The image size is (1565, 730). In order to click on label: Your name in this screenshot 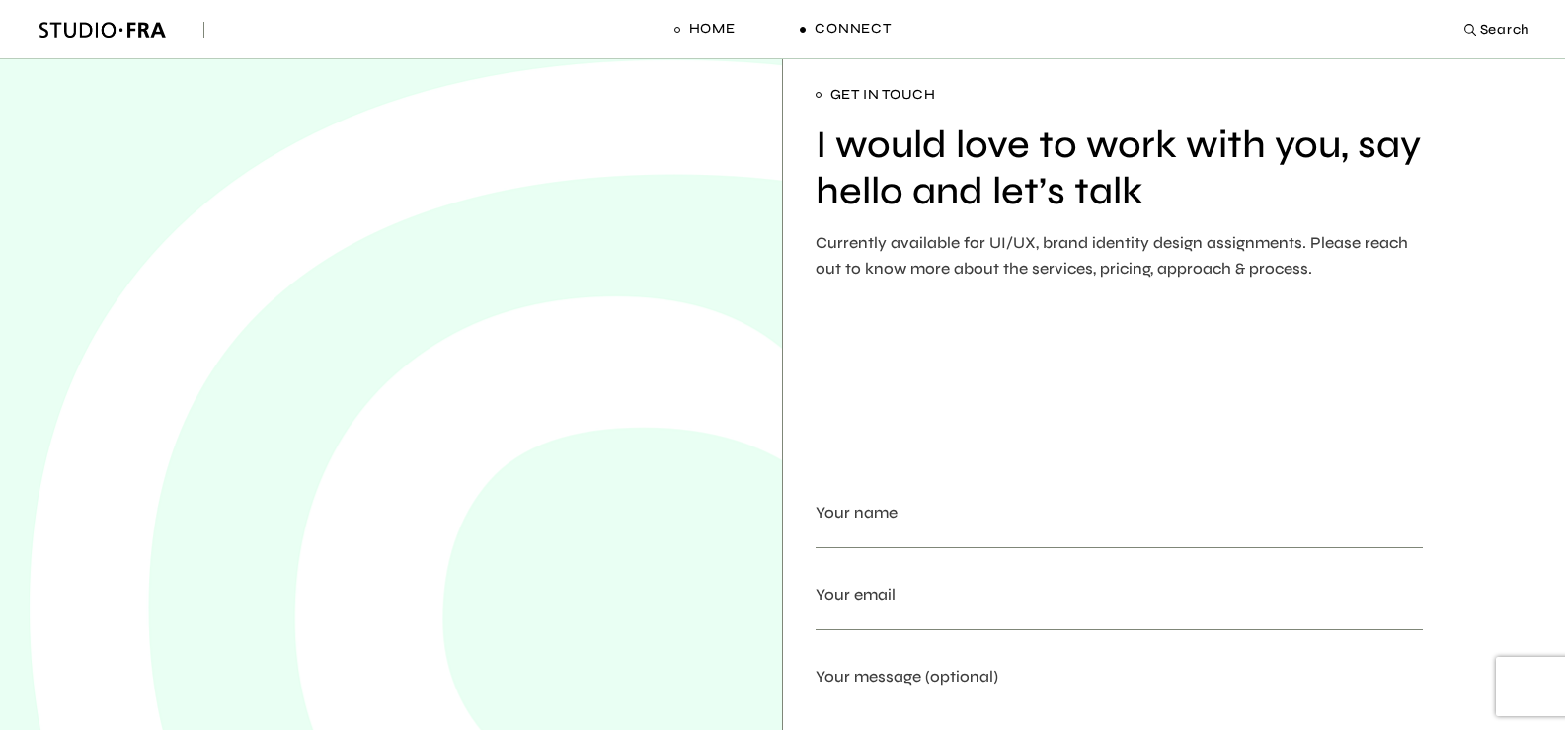, I will do `click(1119, 535)`.